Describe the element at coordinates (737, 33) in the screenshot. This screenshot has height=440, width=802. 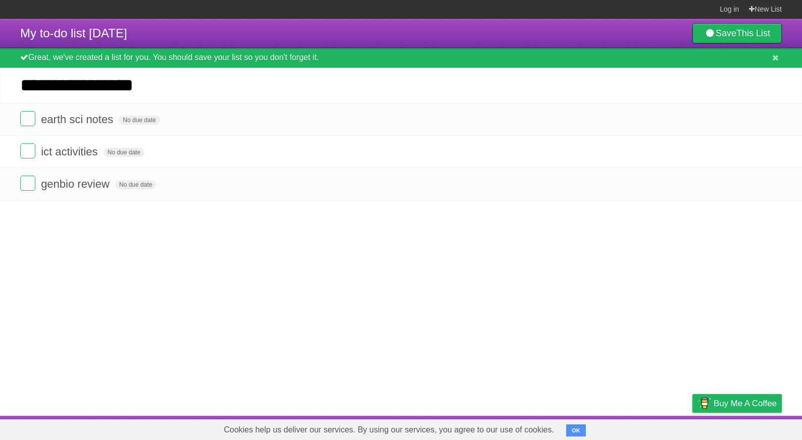
I see `a: SaveThis List` at that location.